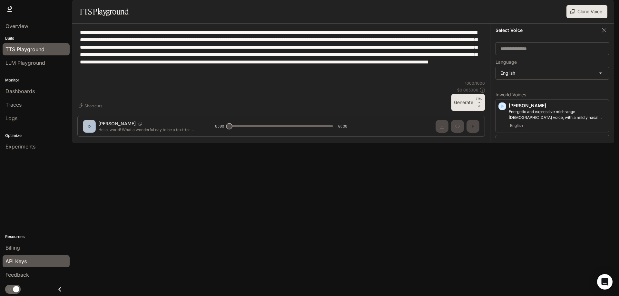  Describe the element at coordinates (604, 282) in the screenshot. I see `div: Open Intercom Messenger` at that location.